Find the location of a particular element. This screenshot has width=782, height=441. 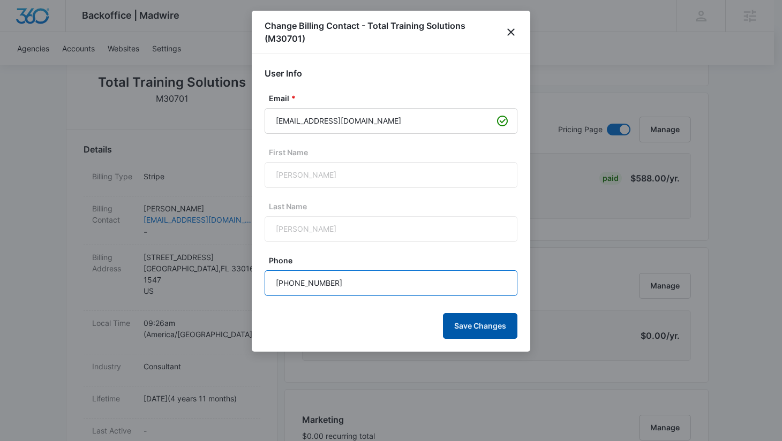

h1: Change Billing Contact - Total Training Solutions (M30701) is located at coordinates (385, 32).